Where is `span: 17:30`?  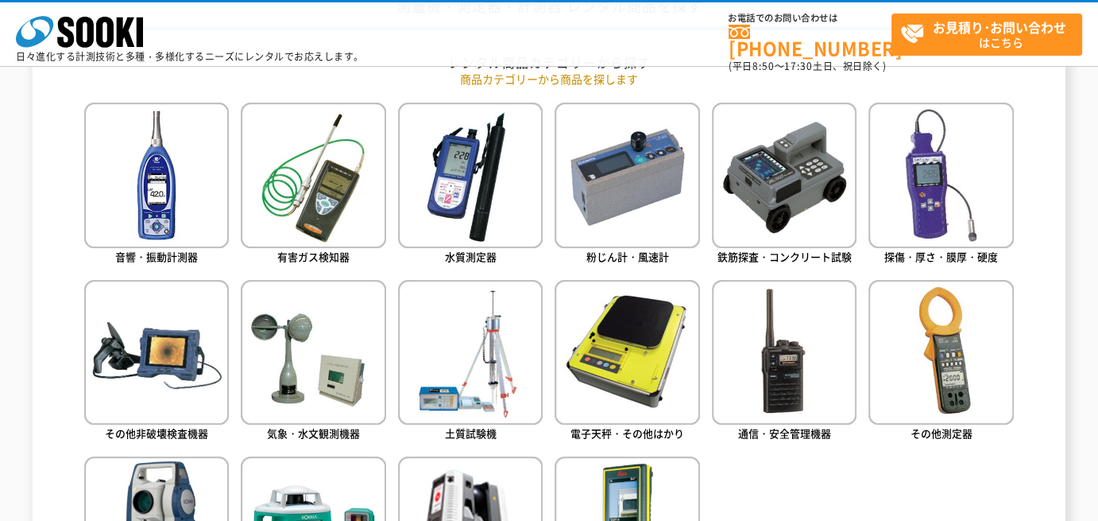
span: 17:30 is located at coordinates (799, 66).